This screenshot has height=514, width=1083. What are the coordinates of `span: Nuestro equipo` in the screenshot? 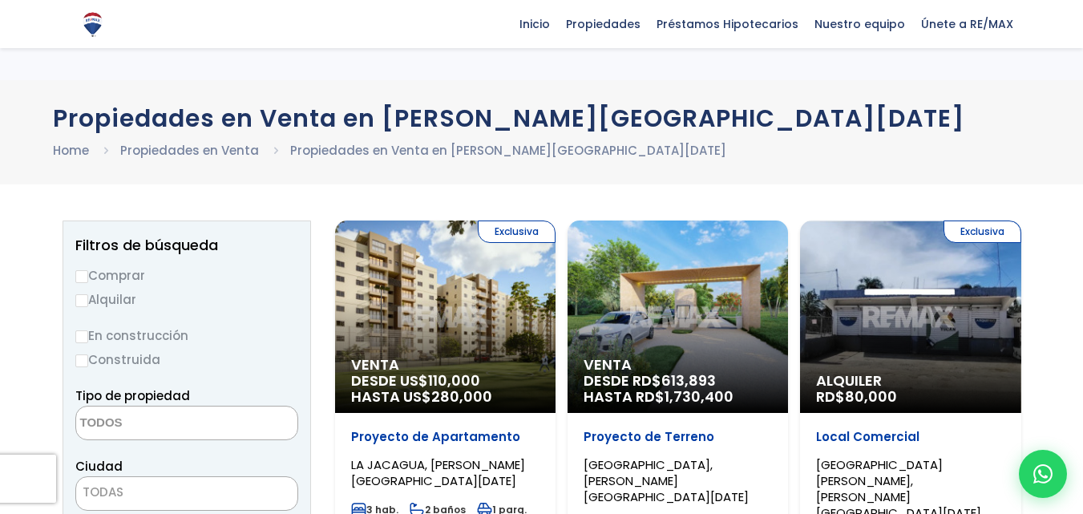 It's located at (860, 24).